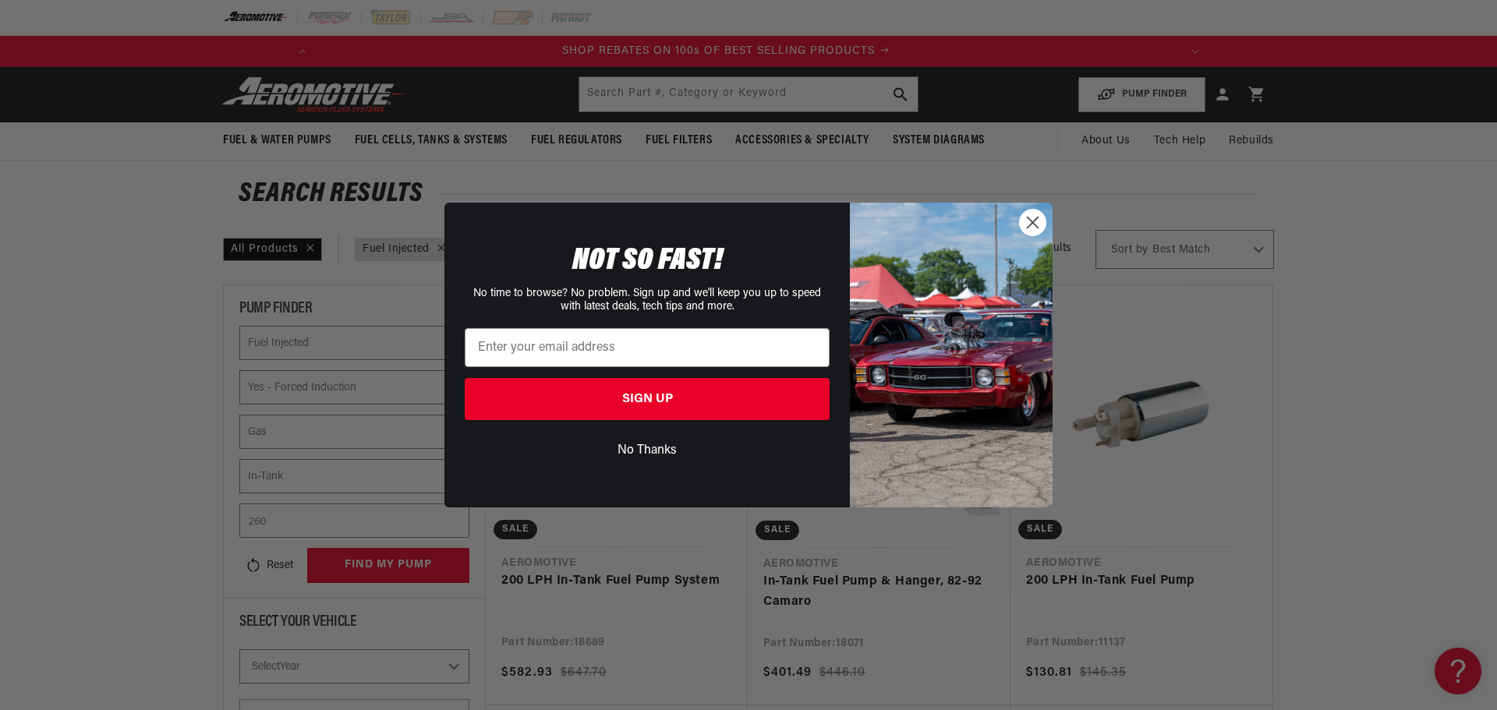  I want to click on button: No Thanks, so click(647, 451).